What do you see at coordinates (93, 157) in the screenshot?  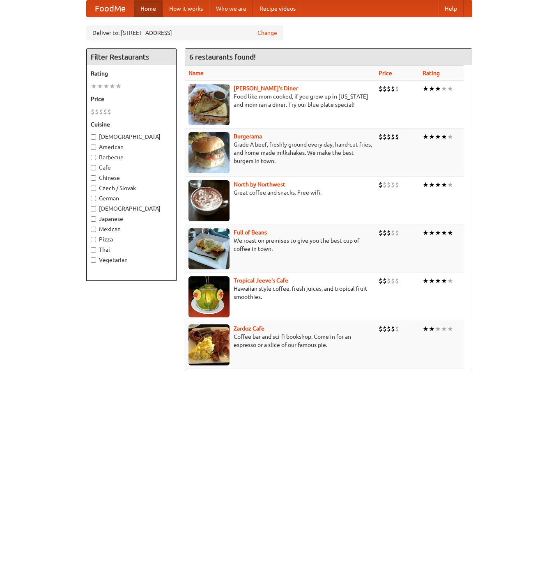 I see `input: Barbecue` at bounding box center [93, 157].